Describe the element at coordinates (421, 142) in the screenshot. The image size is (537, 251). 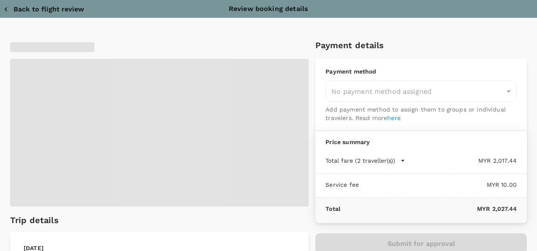
I see `p: Price summary` at that location.